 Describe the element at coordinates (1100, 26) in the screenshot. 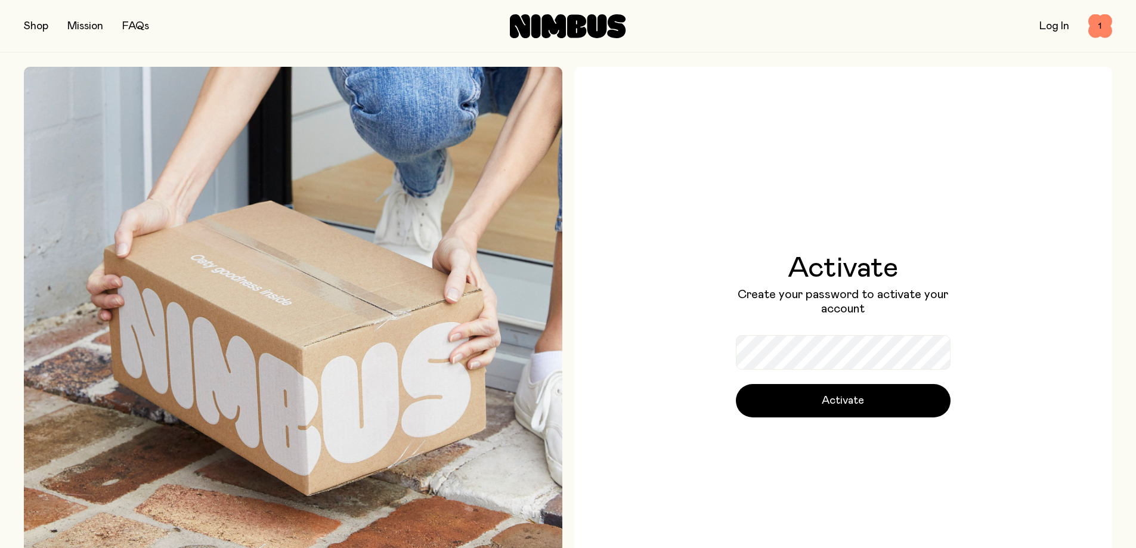

I see `span: 1` at that location.